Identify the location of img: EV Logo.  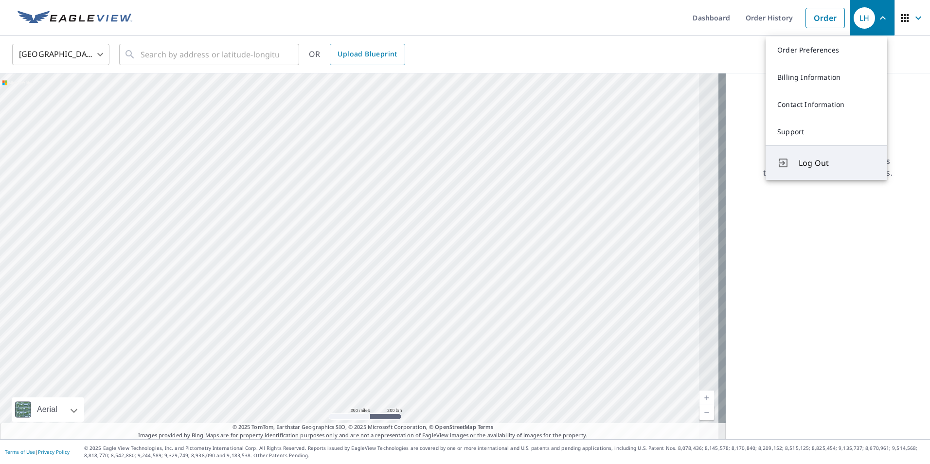
(75, 18).